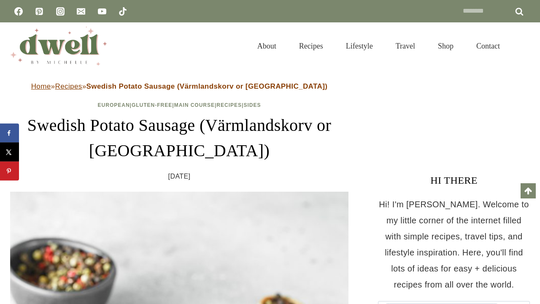 Image resolution: width=540 pixels, height=304 pixels. Describe the element at coordinates (114, 105) in the screenshot. I see `a: European` at that location.